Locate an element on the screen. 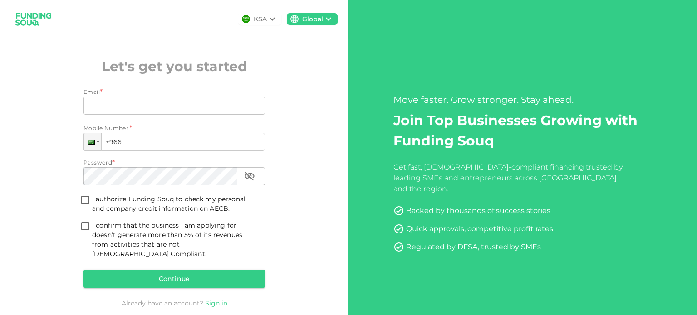  div: Backed by thousands of success stories is located at coordinates (478, 211).